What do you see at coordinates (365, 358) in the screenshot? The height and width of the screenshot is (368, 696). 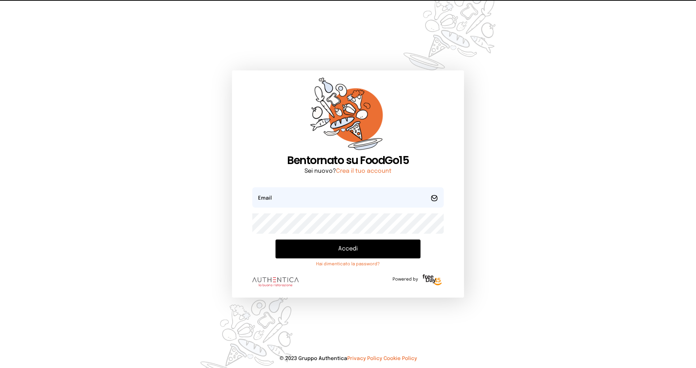 I see `a: Privacy Policy` at bounding box center [365, 358].